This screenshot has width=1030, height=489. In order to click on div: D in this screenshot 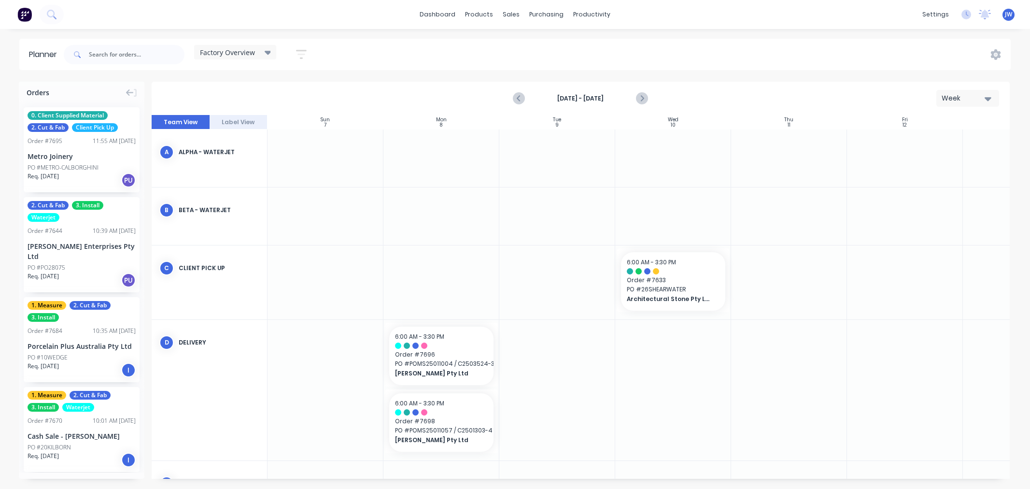, I will do `click(167, 342)`.